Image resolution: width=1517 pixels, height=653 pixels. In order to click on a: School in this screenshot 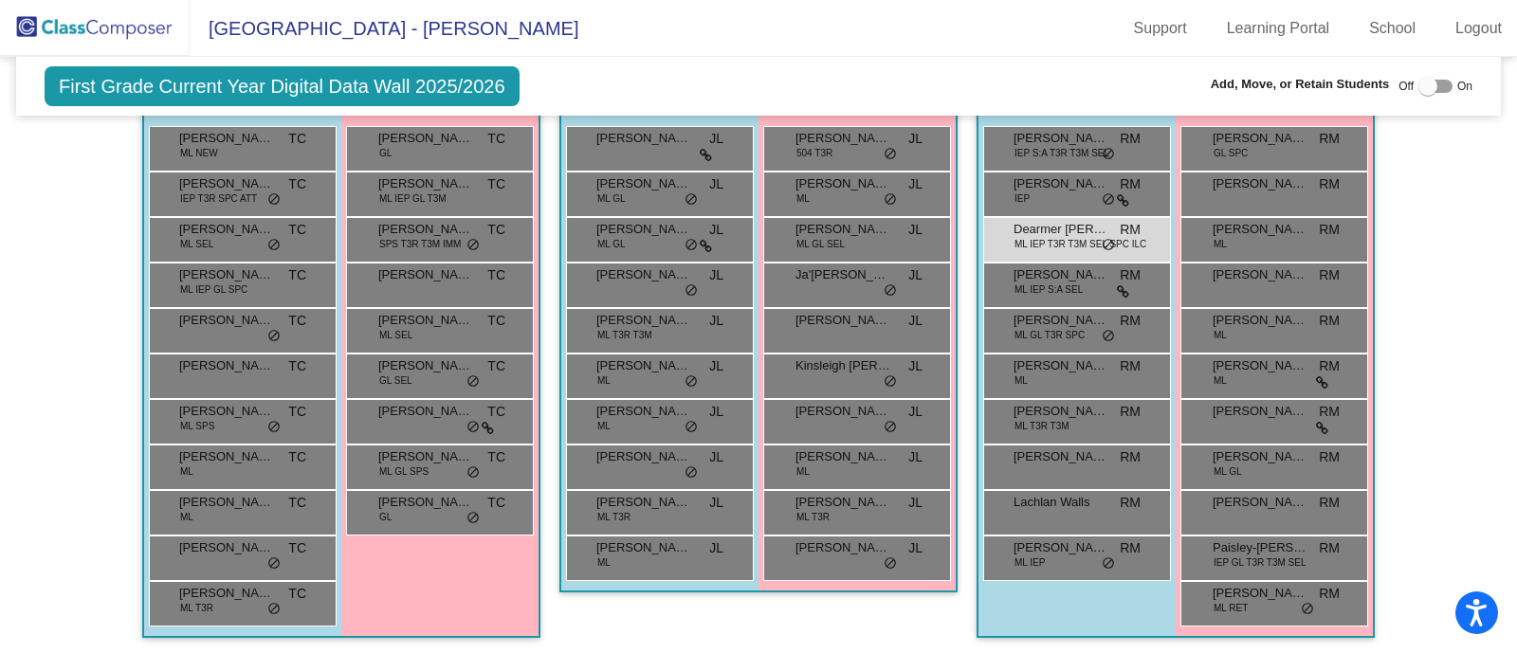, I will do `click(1392, 28)`.